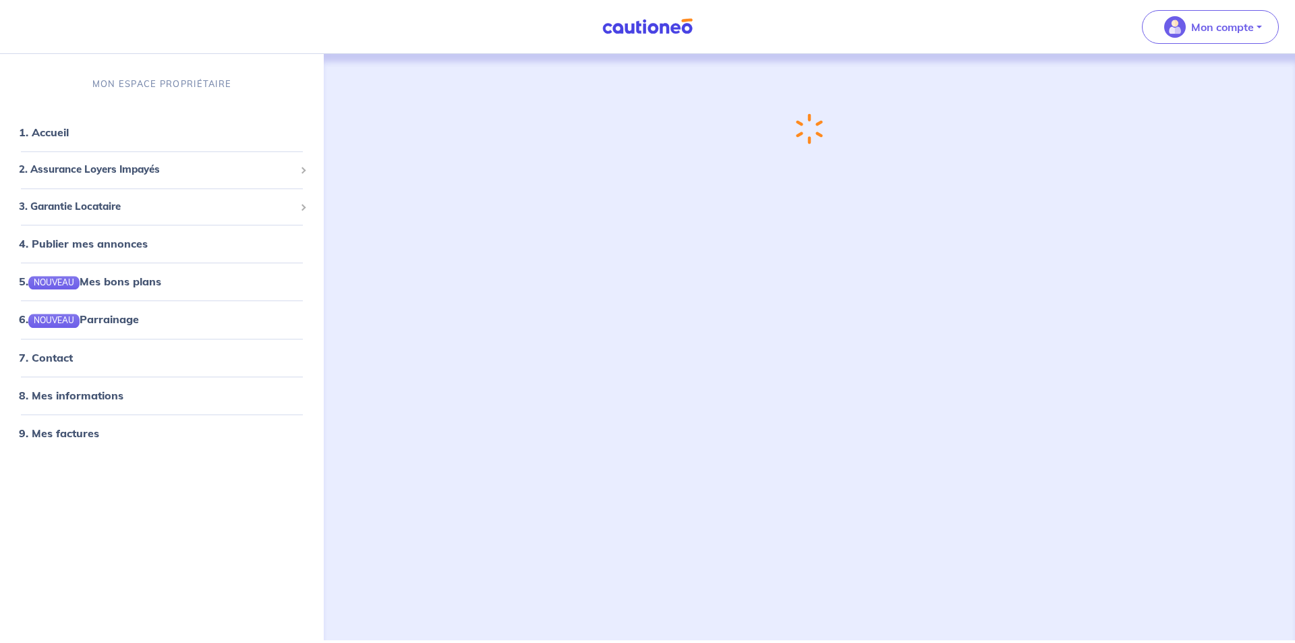  What do you see at coordinates (162, 433) in the screenshot?
I see `div: 9. Mes factures` at bounding box center [162, 433].